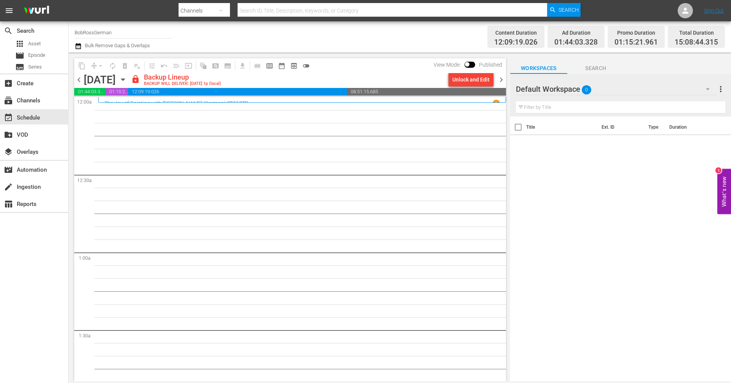  I want to click on span: Month Calendar View, so click(282, 66).